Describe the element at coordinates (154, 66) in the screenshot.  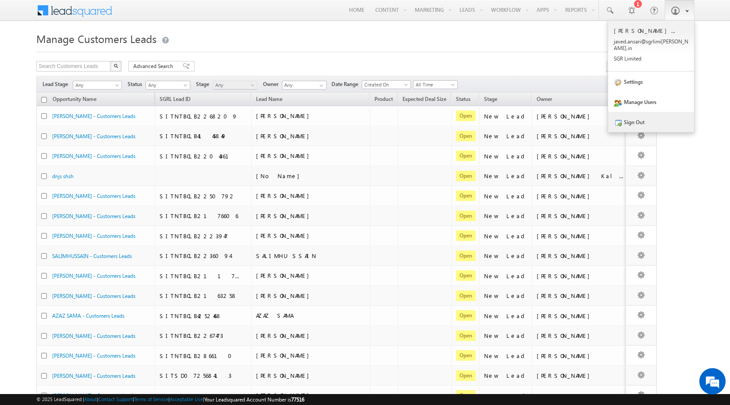
I see `span: Advanced Search` at that location.